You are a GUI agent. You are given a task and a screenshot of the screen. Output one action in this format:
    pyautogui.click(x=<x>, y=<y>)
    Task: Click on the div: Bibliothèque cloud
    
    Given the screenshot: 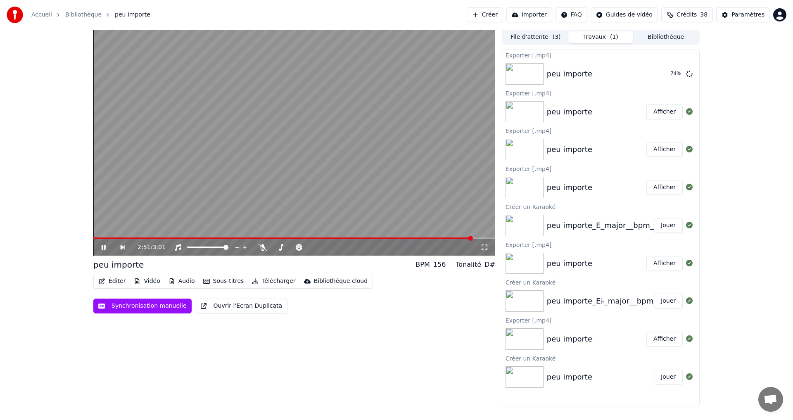 What is the action you would take?
    pyautogui.click(x=341, y=281)
    